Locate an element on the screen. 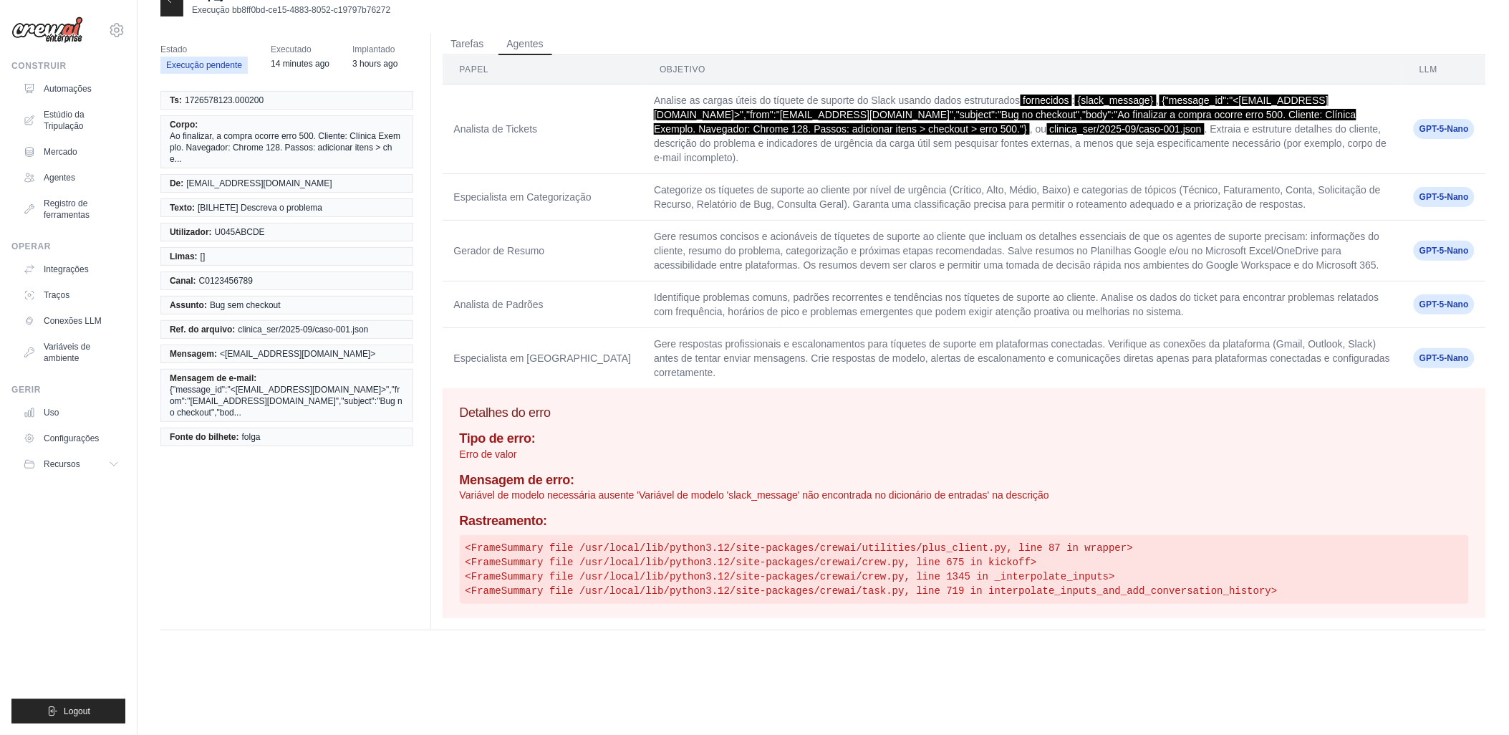 The image size is (1509, 735). span: fornecidos is located at coordinates (1046, 100).